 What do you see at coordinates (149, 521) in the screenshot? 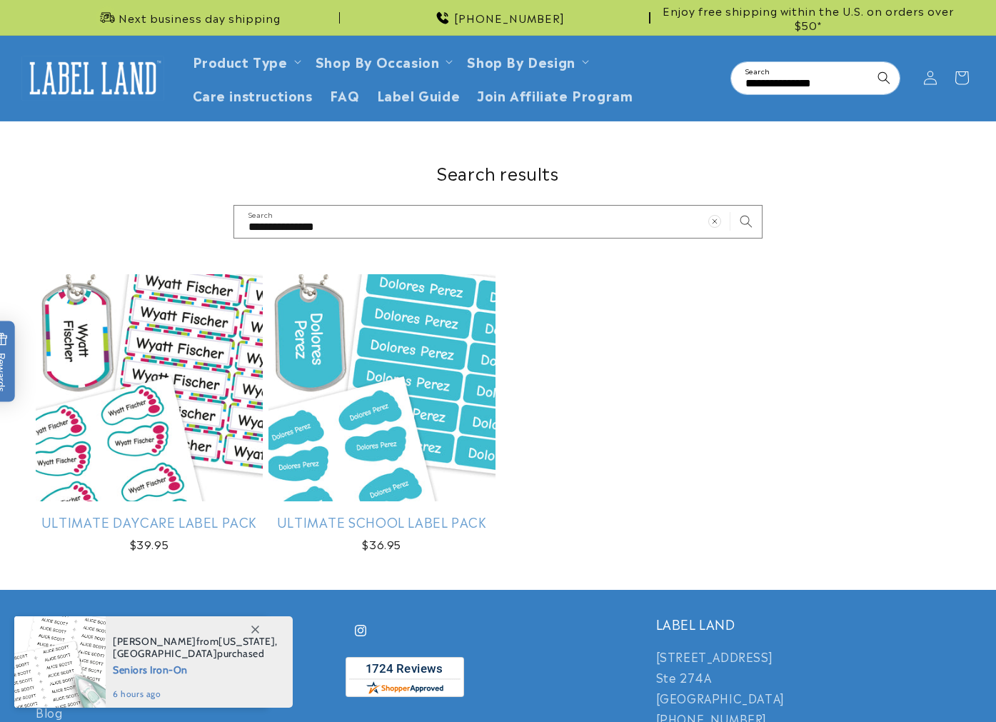
I see `a: Ultimate Daycare Label Pack` at bounding box center [149, 521].